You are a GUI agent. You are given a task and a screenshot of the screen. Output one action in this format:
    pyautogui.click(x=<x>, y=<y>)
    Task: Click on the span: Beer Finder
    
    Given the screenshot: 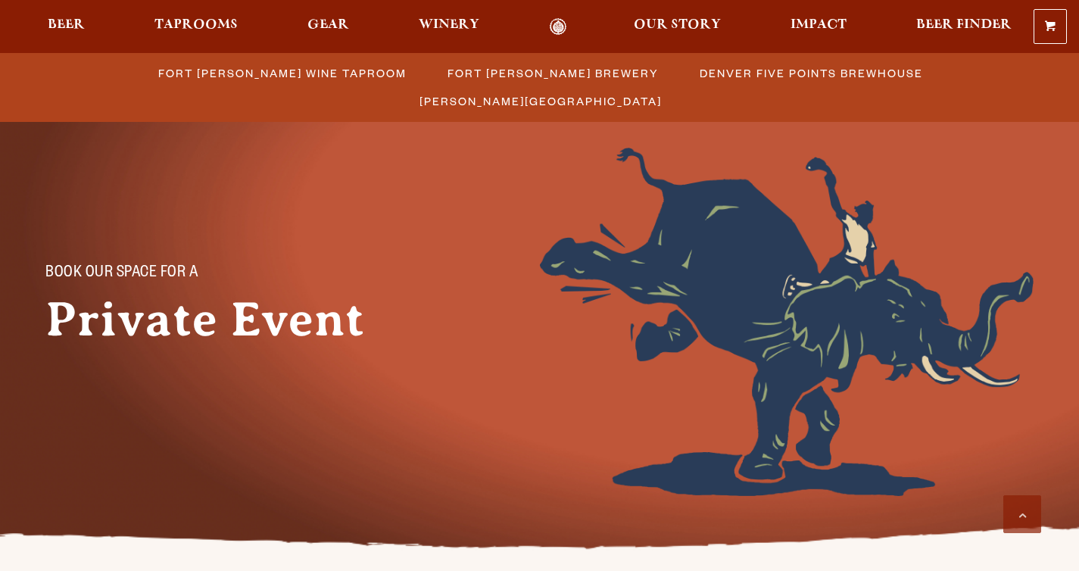 What is the action you would take?
    pyautogui.click(x=964, y=25)
    